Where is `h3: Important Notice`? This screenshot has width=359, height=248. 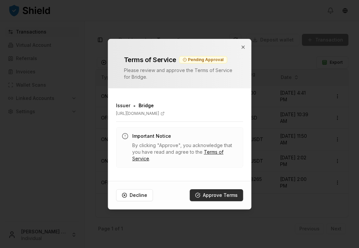 h3: Important Notice is located at coordinates (185, 136).